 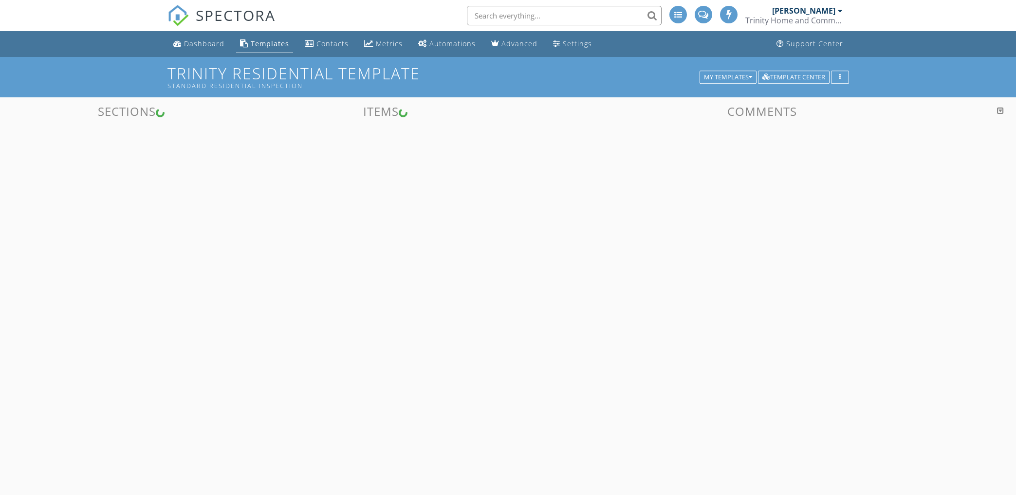 What do you see at coordinates (270, 43) in the screenshot?
I see `div: Templates` at bounding box center [270, 43].